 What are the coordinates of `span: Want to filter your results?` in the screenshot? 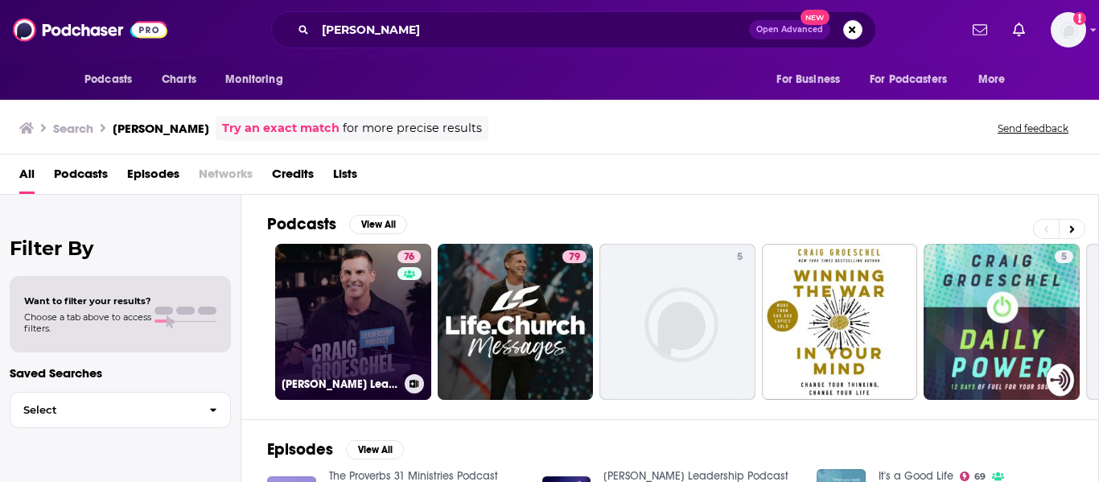 It's located at (88, 301).